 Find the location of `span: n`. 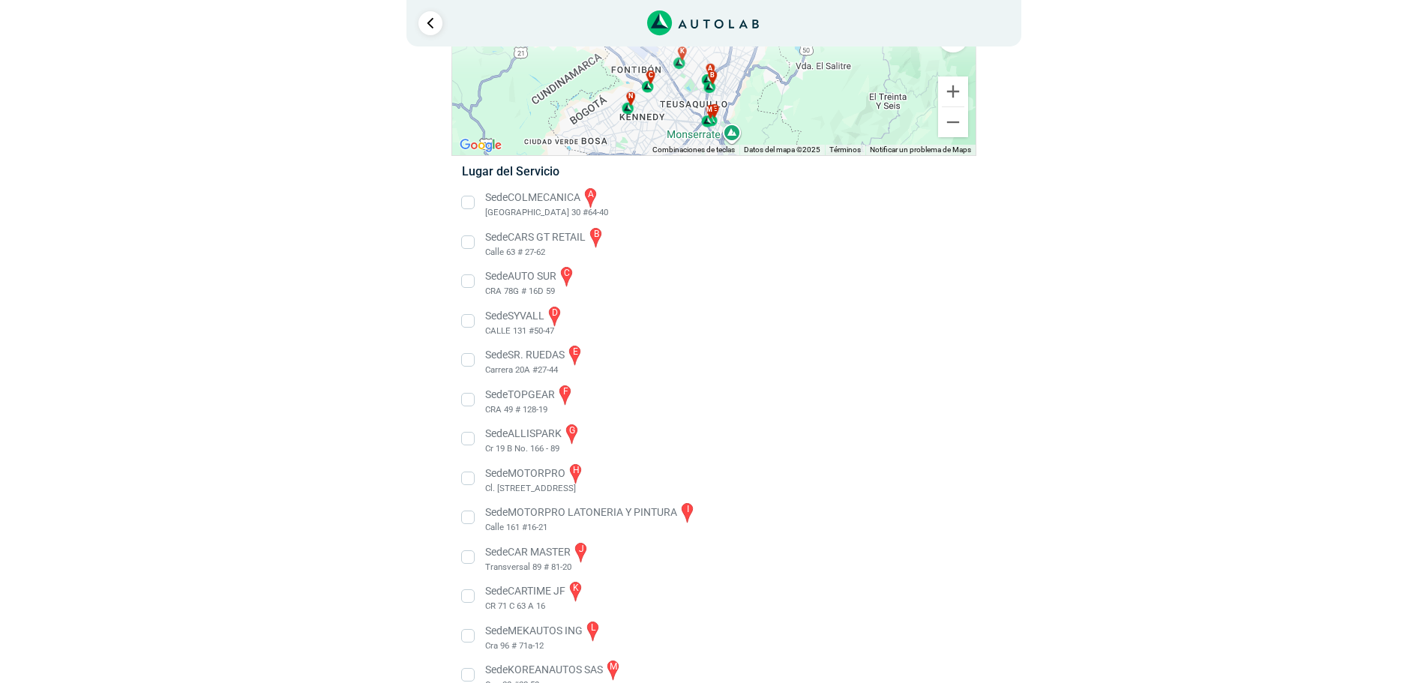

span: n is located at coordinates (630, 96).